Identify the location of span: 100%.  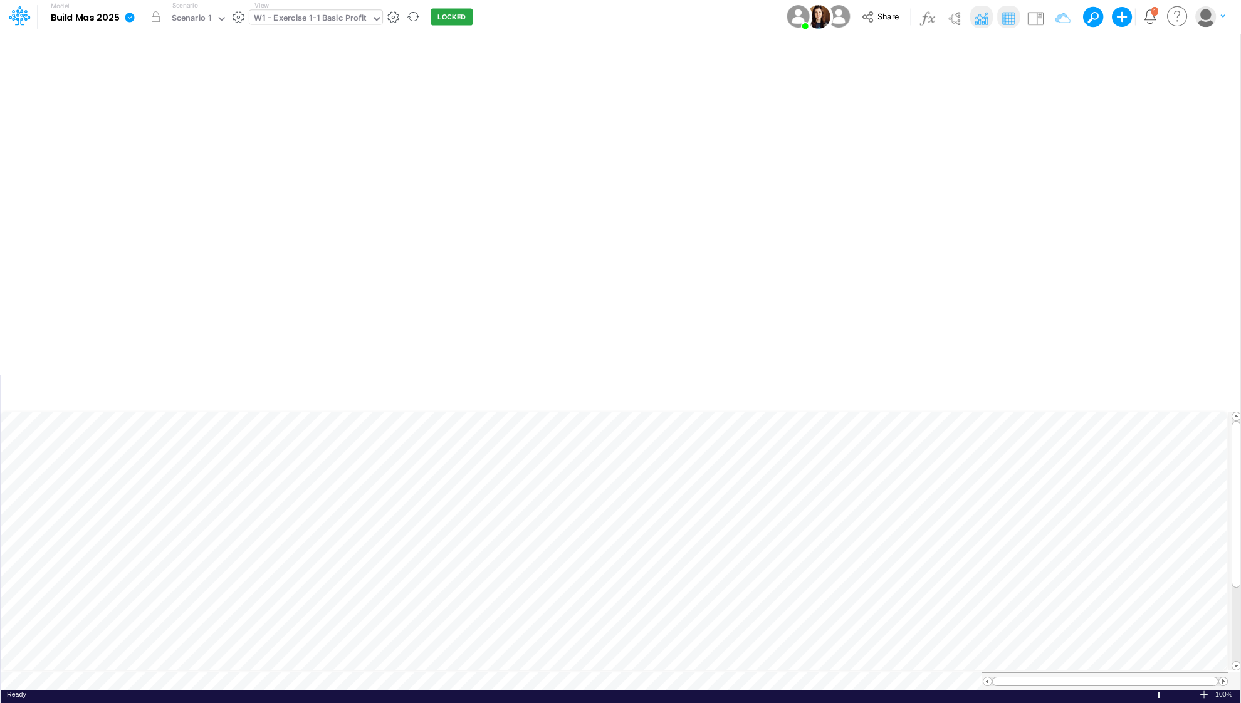
(1225, 695).